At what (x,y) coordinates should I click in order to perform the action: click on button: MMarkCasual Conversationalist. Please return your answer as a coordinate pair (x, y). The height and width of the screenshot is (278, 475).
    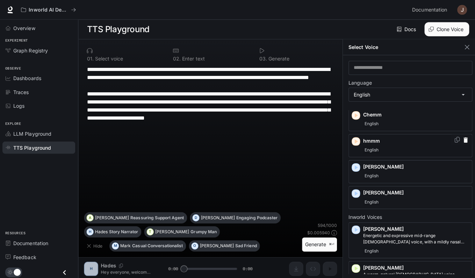
    Looking at the image, I should click on (147, 245).